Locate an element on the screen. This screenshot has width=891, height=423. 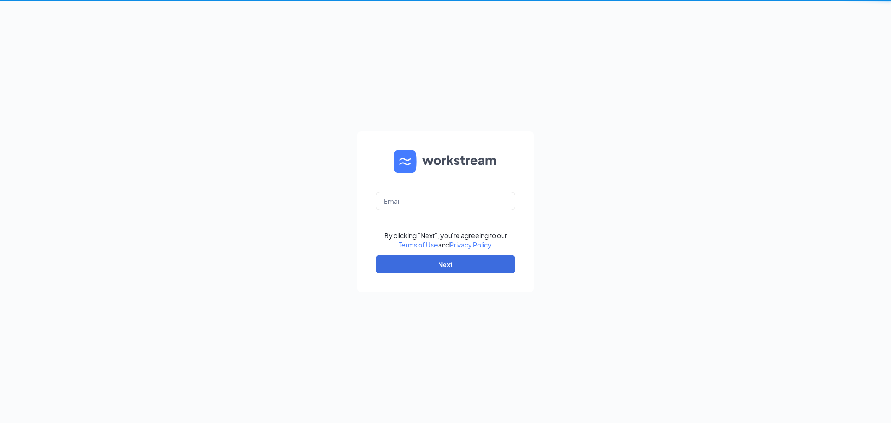
div: By clicking "Next", you're agreeing to our and . is located at coordinates (446, 240).